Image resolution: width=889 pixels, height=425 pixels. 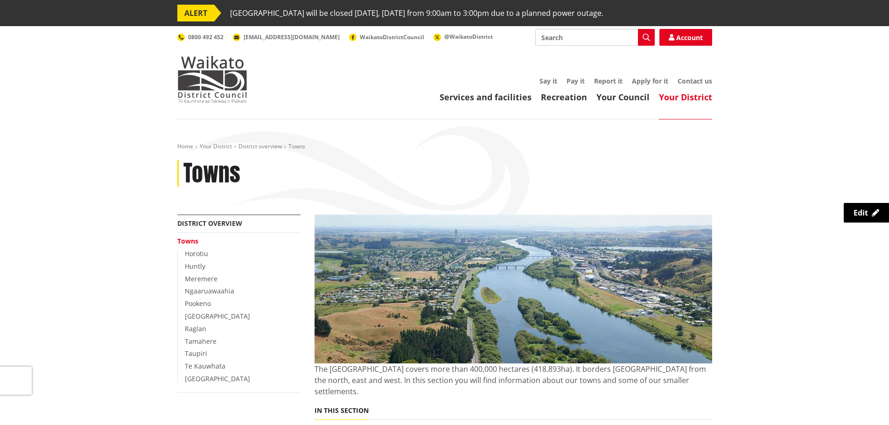 What do you see at coordinates (198, 303) in the screenshot?
I see `a: Pookeno` at bounding box center [198, 303].